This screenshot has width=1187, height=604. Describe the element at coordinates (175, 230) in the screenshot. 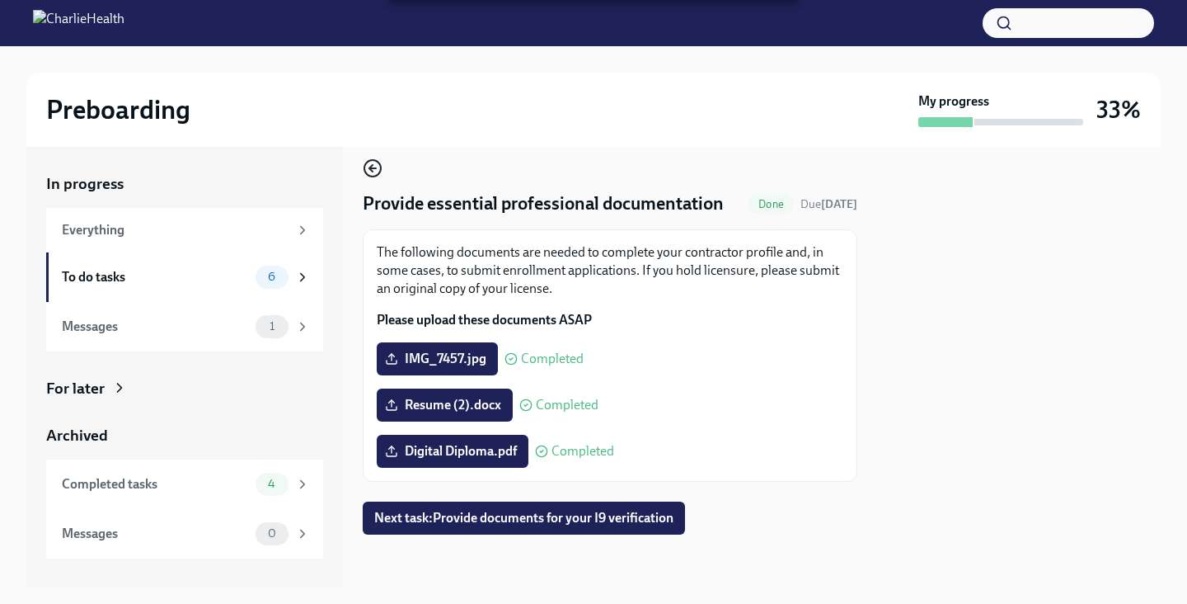

I see `div: Everything` at that location.